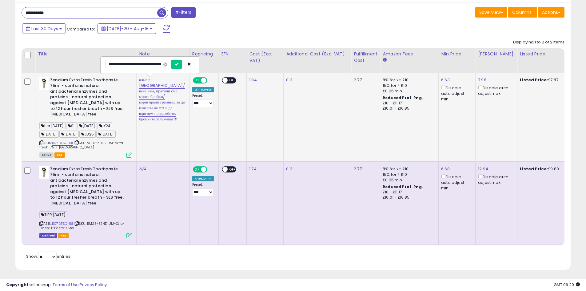 The height and width of the screenshot is (291, 586). I want to click on a: Privacy Policy, so click(93, 284).